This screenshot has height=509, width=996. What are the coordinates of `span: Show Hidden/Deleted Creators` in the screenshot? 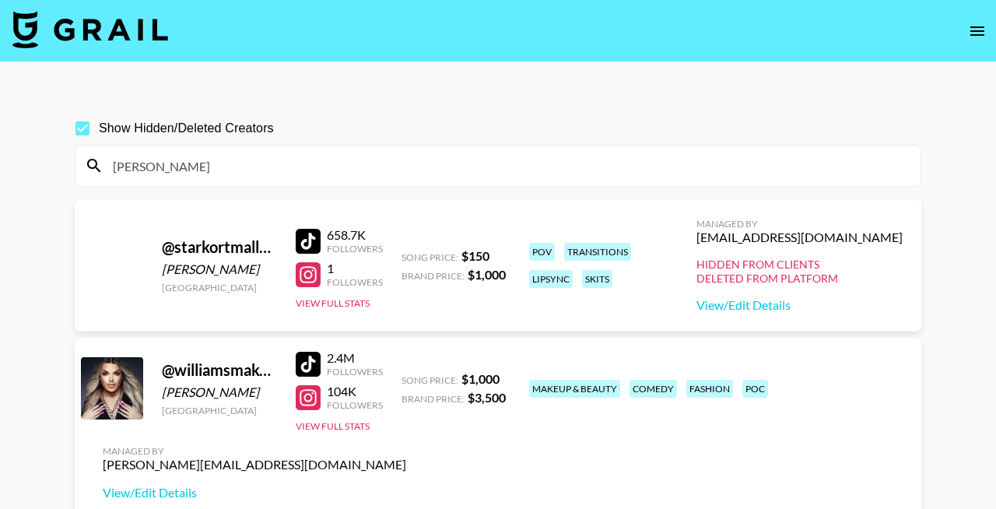 It's located at (186, 128).